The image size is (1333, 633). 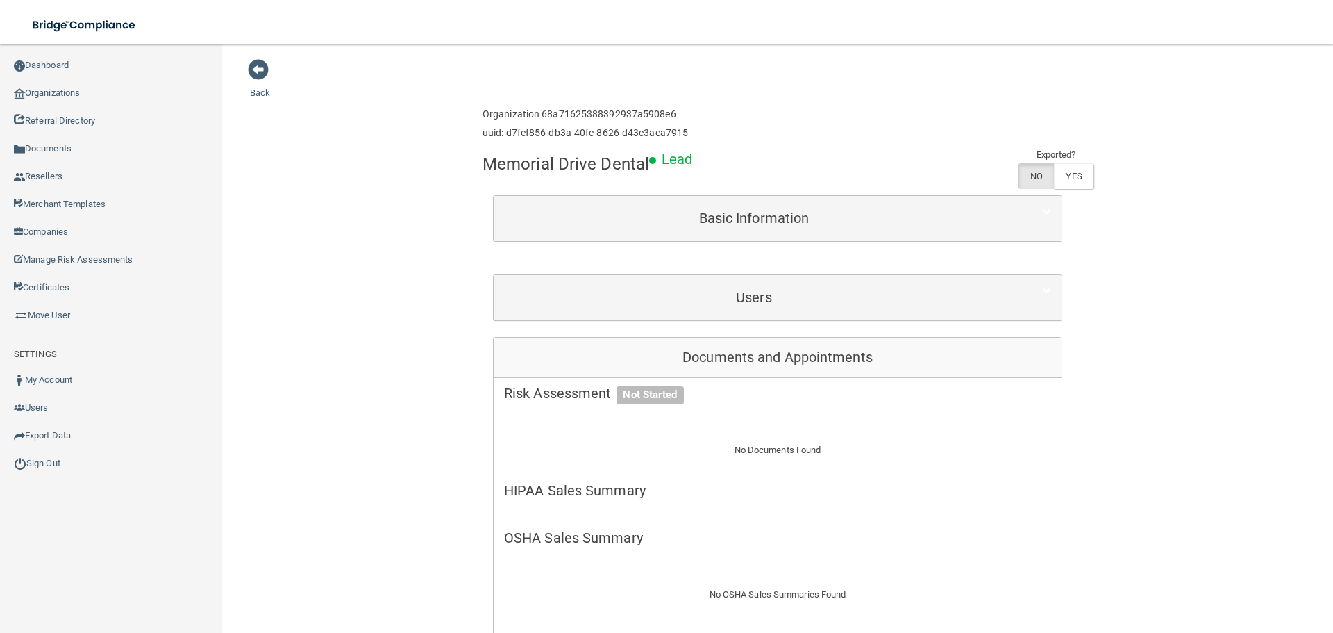 I want to click on h5: HIPAA Sales Summary, so click(x=778, y=490).